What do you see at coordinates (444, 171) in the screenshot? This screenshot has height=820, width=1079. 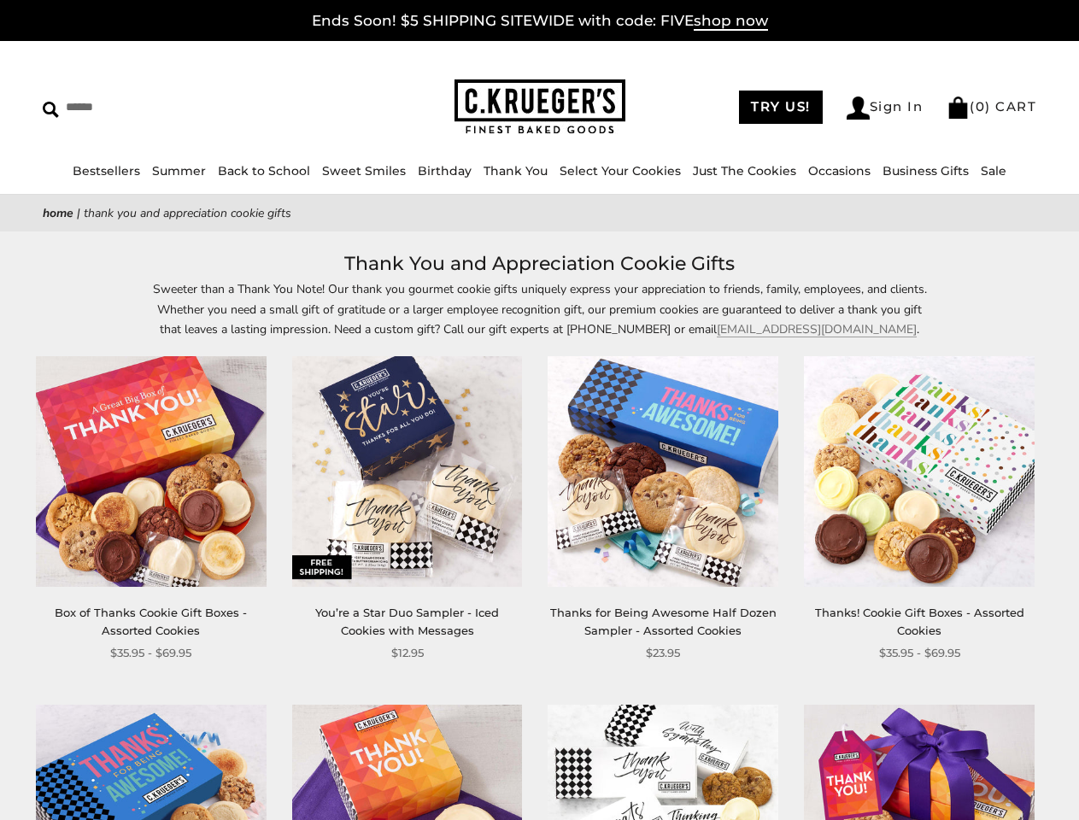 I see `a: Birthday` at bounding box center [444, 171].